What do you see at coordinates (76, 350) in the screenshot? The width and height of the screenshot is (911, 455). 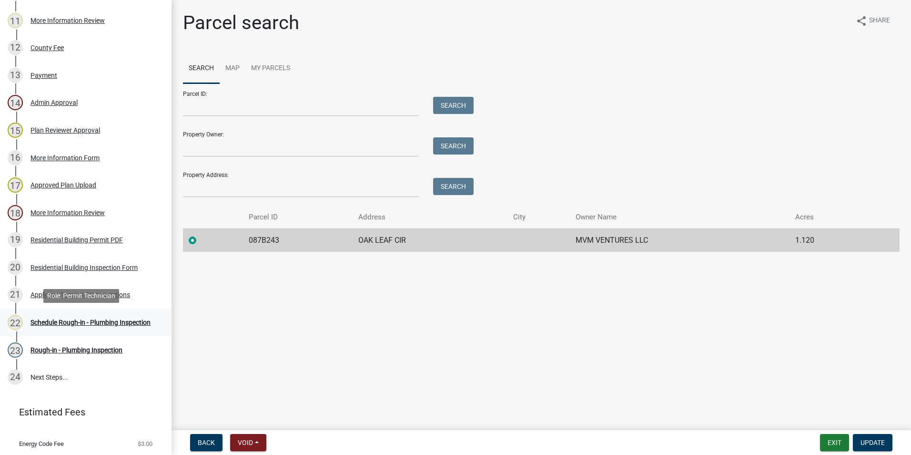 I see `div: Rough-in - Plumbing Inspection` at bounding box center [76, 350].